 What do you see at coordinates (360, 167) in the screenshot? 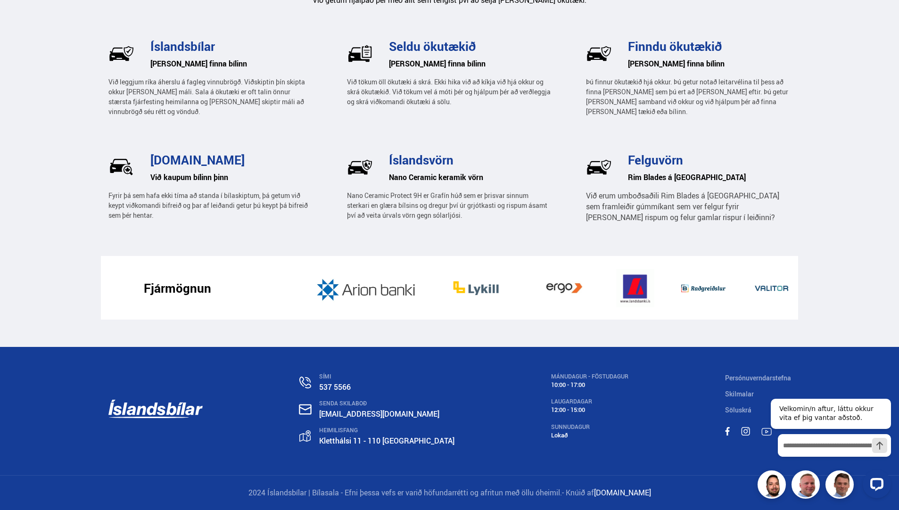
I see `img: Pf5Ax2cCE_PAlAL1.svg` at bounding box center [360, 167].